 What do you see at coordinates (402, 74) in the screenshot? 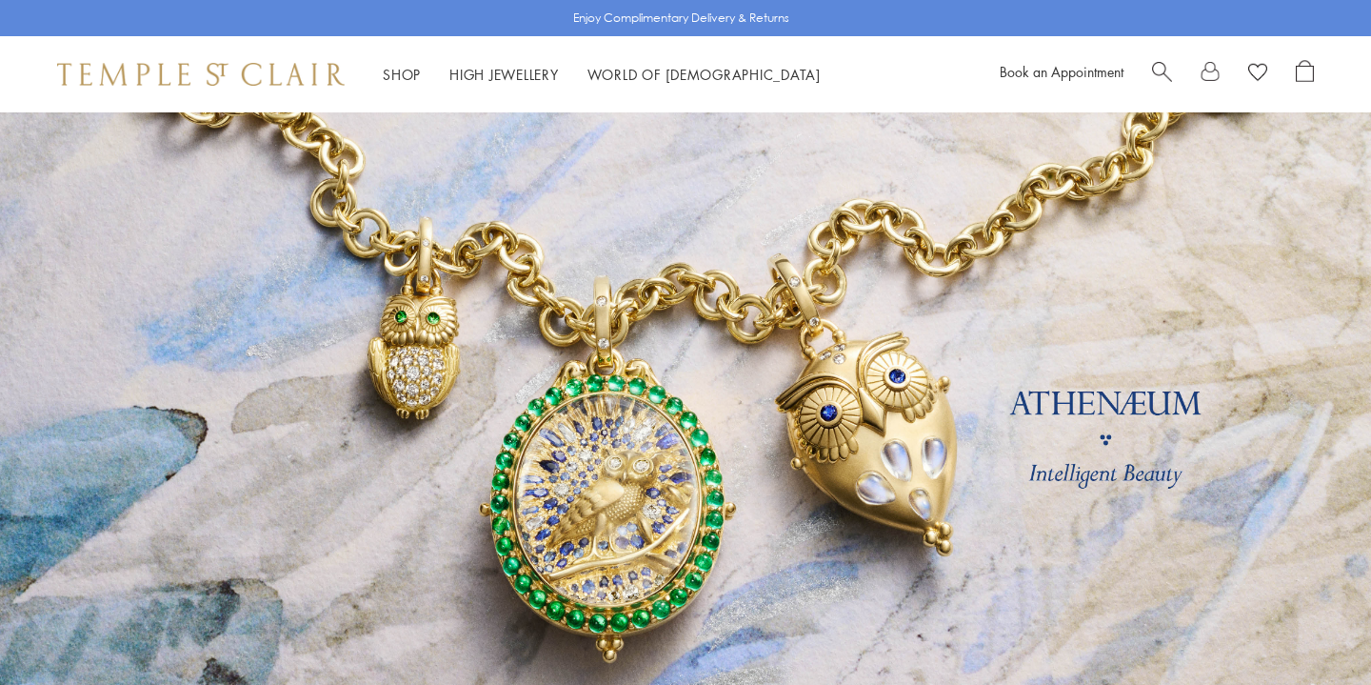
I see `a: ShopShop` at bounding box center [402, 74].